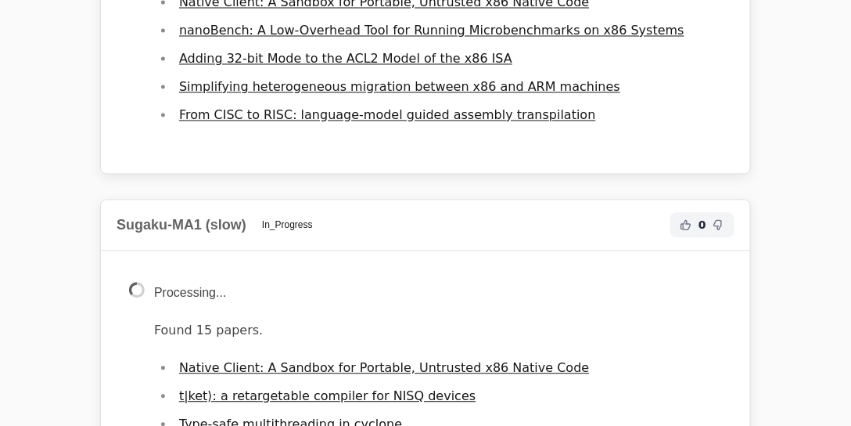 Image resolution: width=851 pixels, height=426 pixels. Describe the element at coordinates (384, 368) in the screenshot. I see `a: Native Client: A Sandbox for Portable, Untrusted x86 Native Code` at that location.